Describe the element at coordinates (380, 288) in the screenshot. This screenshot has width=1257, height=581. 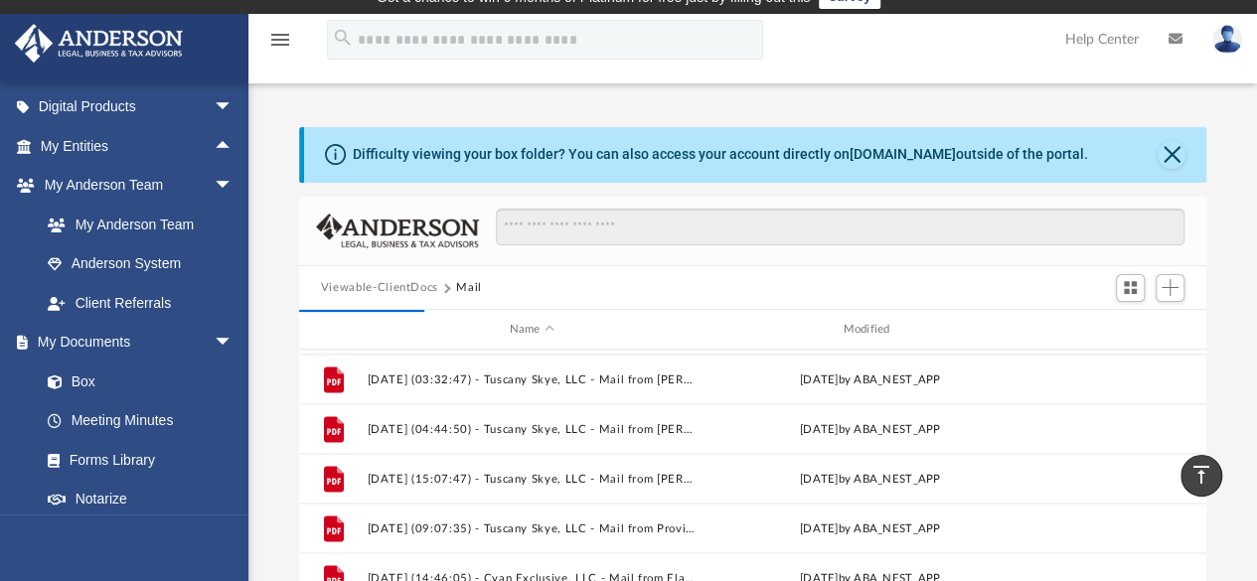
I see `button: Viewable-ClientDocs` at that location.